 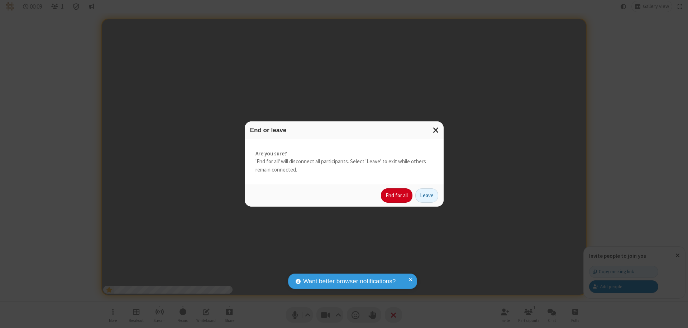 What do you see at coordinates (427, 196) in the screenshot?
I see `button: Leave` at bounding box center [427, 196].